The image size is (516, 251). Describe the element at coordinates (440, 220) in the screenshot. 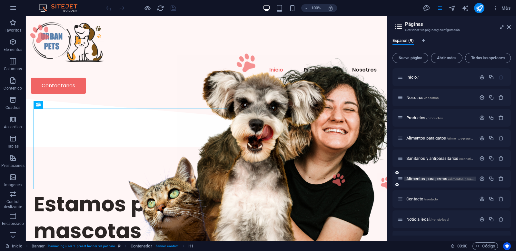

I see `span: /noticia-legal` at that location.